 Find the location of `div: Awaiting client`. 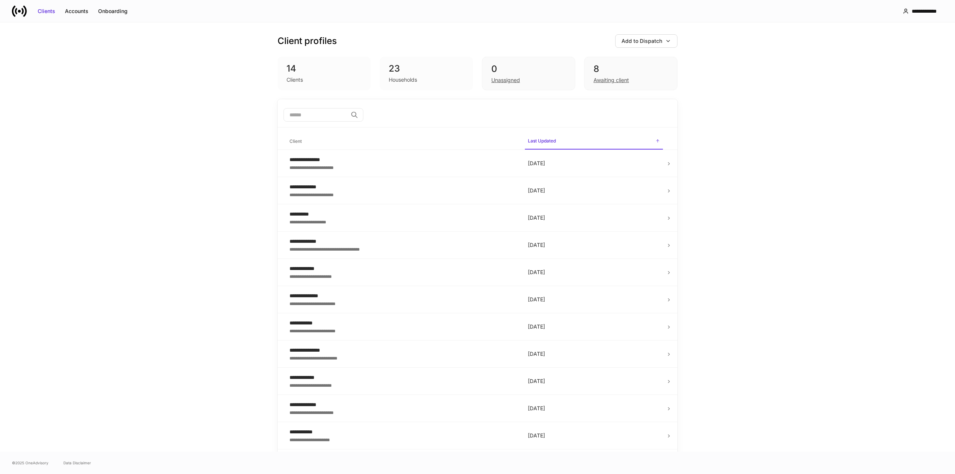

div: Awaiting client is located at coordinates (611, 80).